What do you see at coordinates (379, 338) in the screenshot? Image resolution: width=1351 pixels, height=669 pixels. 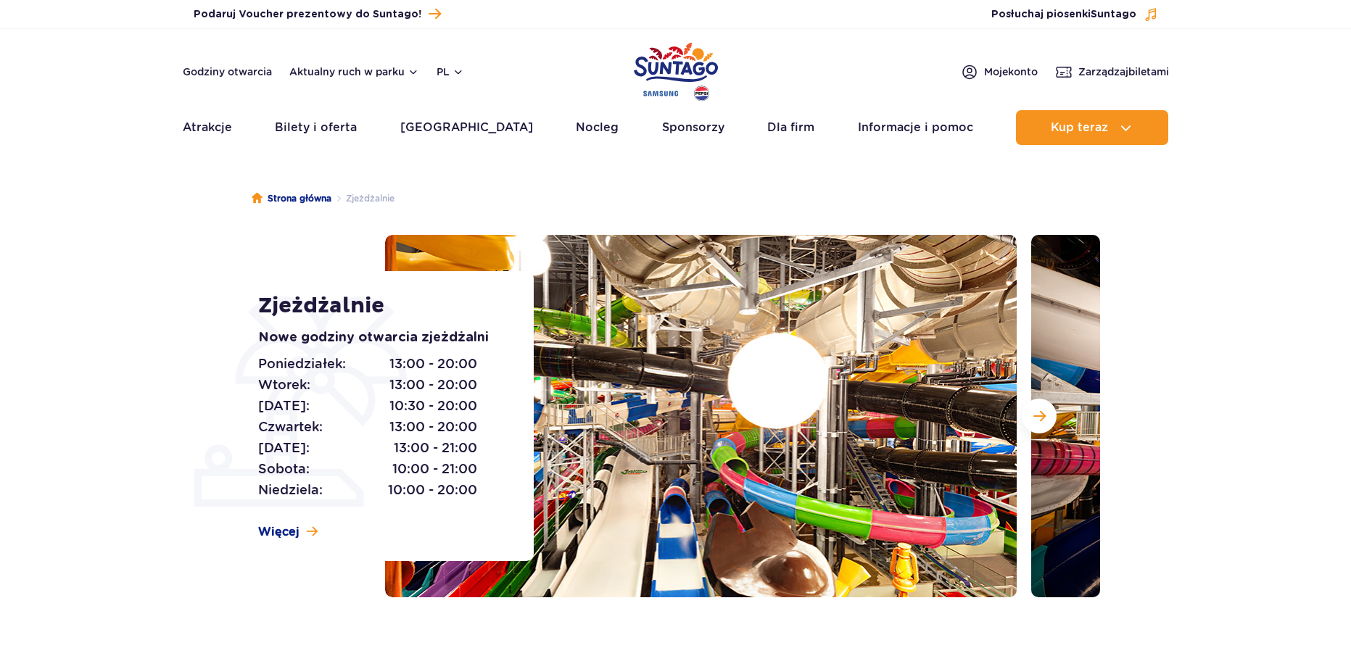 I see `p: Nowe godziny otwarcia zjeżdżalni` at bounding box center [379, 338].